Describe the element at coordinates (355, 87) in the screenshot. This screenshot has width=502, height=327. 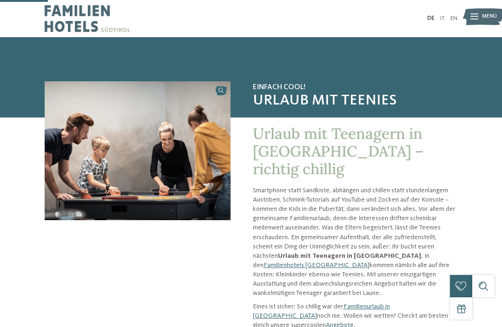
I see `span: Einfach cool!` at that location.